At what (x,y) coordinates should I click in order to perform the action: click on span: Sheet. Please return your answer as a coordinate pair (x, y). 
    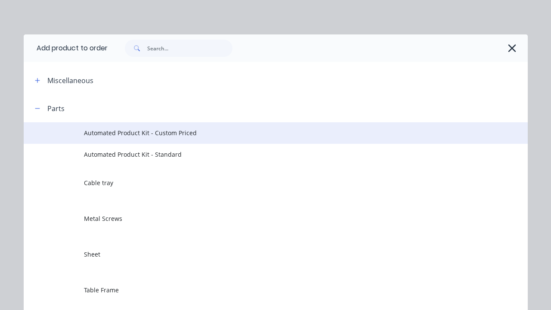
    Looking at the image, I should click on (261, 254).